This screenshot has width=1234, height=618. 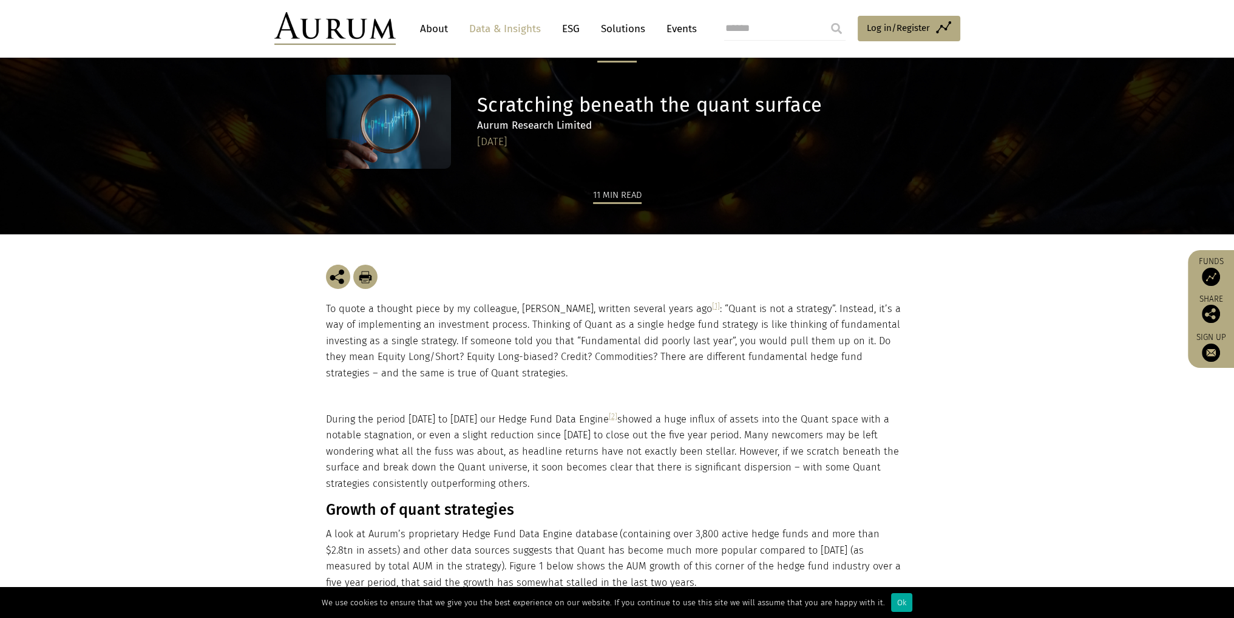 I want to click on span: Log in/Register, so click(x=898, y=28).